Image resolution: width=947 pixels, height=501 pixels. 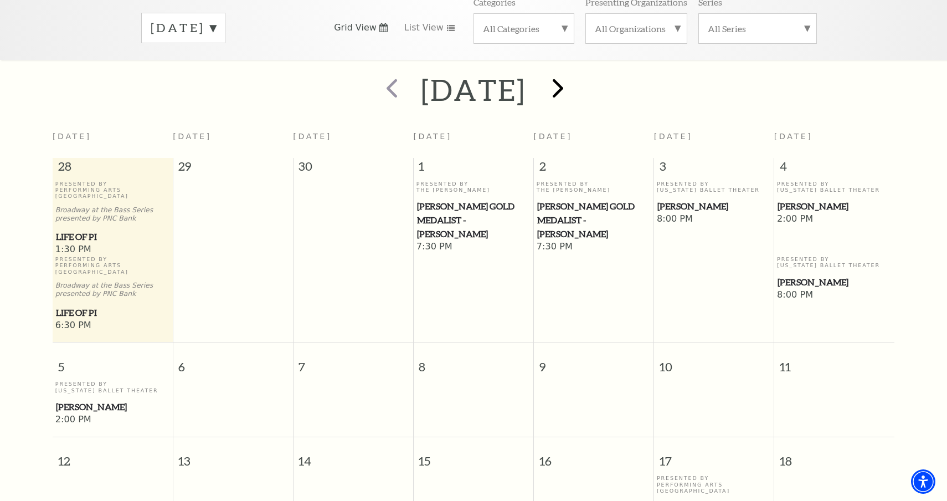 What do you see at coordinates (390, 90) in the screenshot?
I see `button: prev` at bounding box center [390, 90].